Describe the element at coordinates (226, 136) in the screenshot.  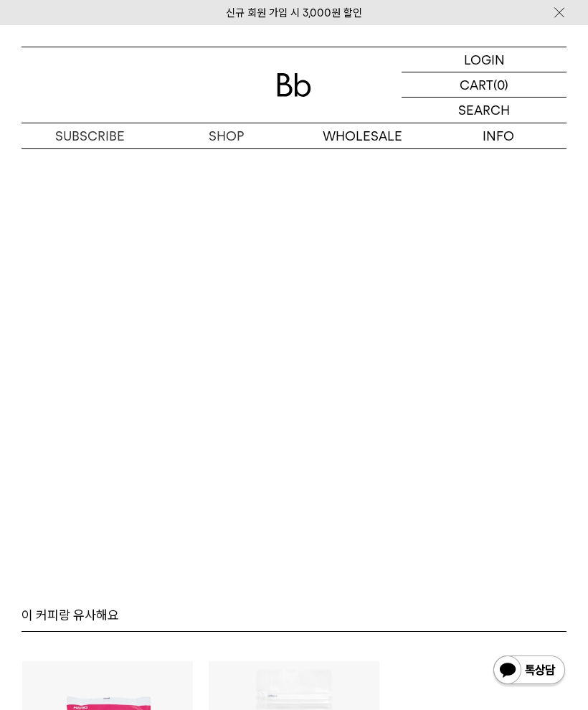
I see `a: SHOP` at that location.